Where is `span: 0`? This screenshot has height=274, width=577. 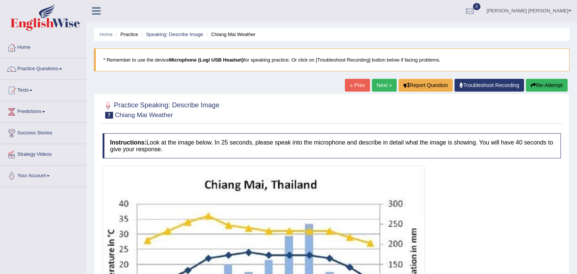
span: 0 is located at coordinates (477, 6).